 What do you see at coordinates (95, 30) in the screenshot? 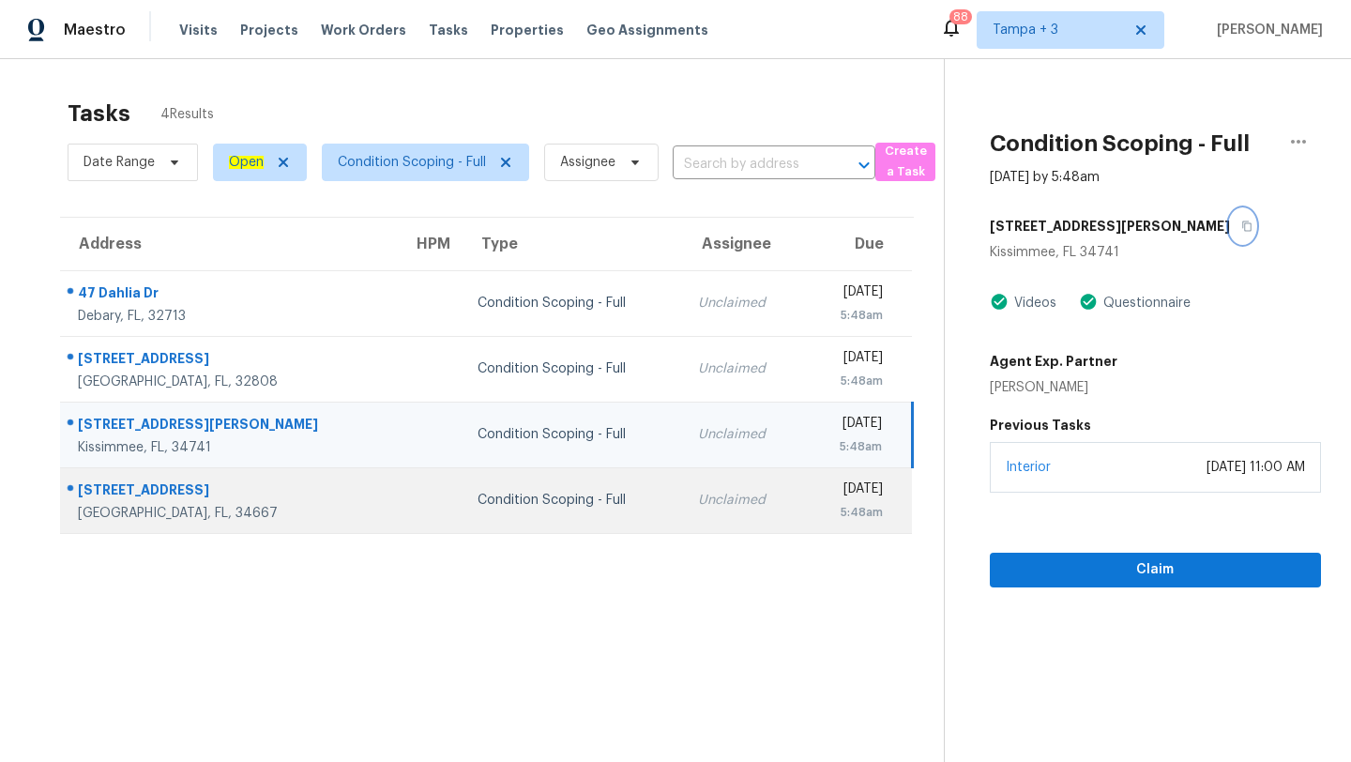
I see `span: Maestro` at bounding box center [95, 30].